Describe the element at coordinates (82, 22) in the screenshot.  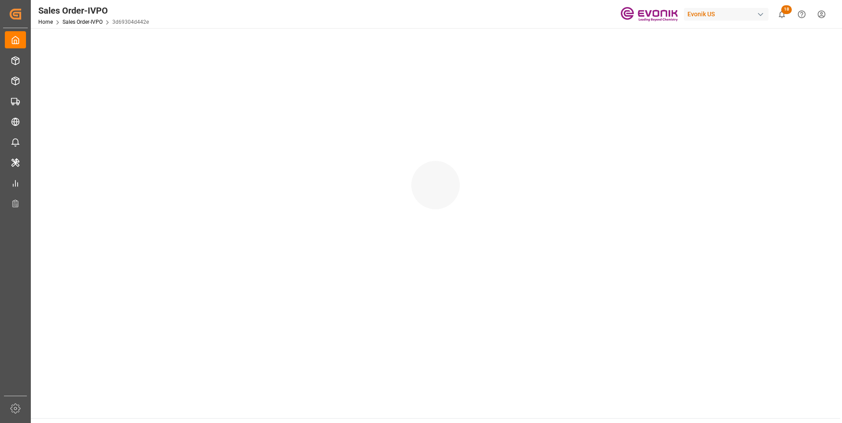
I see `a: Sales Order-IVPO` at that location.